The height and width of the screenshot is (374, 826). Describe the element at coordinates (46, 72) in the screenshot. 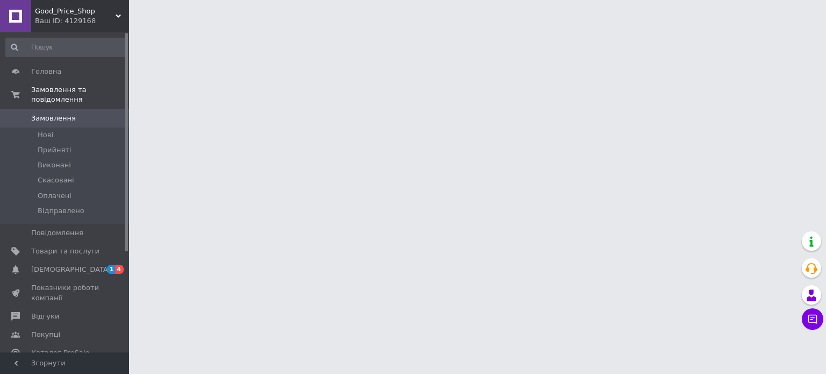

I see `span: Головна` at that location.